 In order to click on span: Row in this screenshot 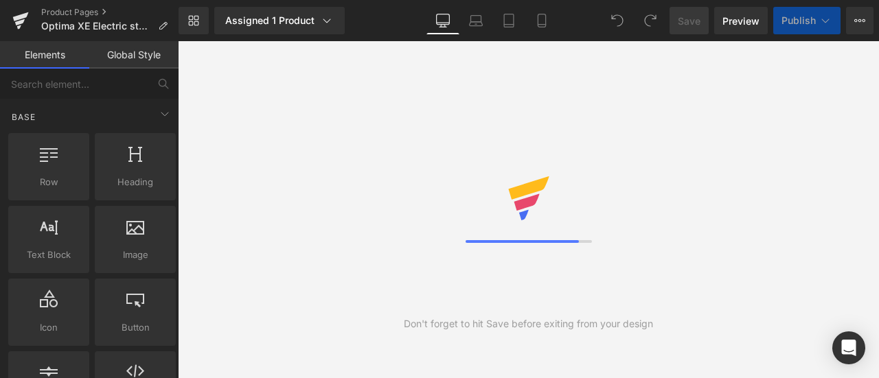, I will do `click(49, 182)`.